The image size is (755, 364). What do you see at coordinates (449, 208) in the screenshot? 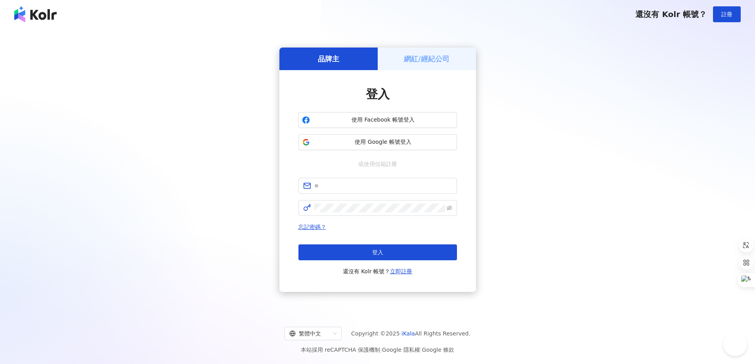
I see `span: eye-invisible` at bounding box center [449, 208].